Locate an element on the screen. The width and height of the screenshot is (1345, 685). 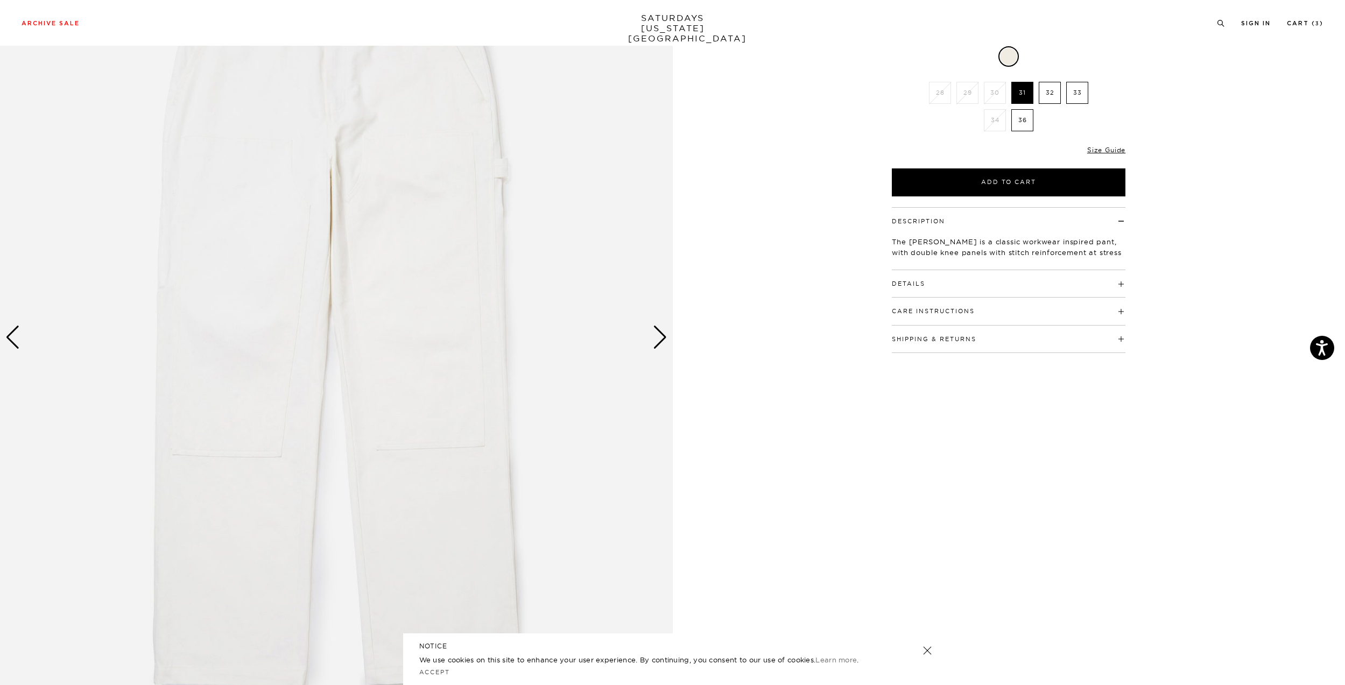
a: Cart (3) is located at coordinates (1305, 23).